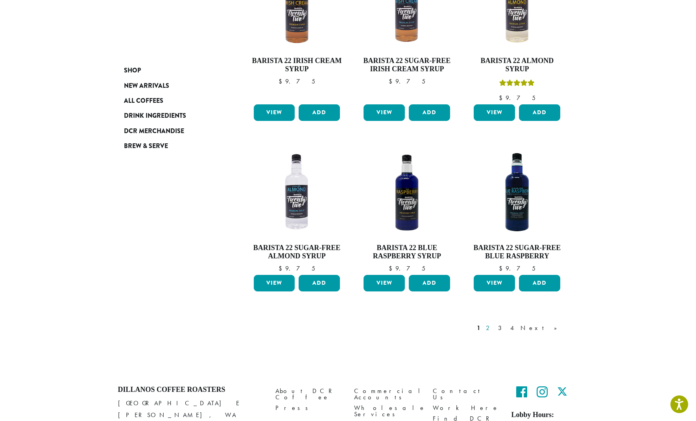 The image size is (696, 421). I want to click on h4: Barista 22 Blue Raspberry Syrup, so click(407, 252).